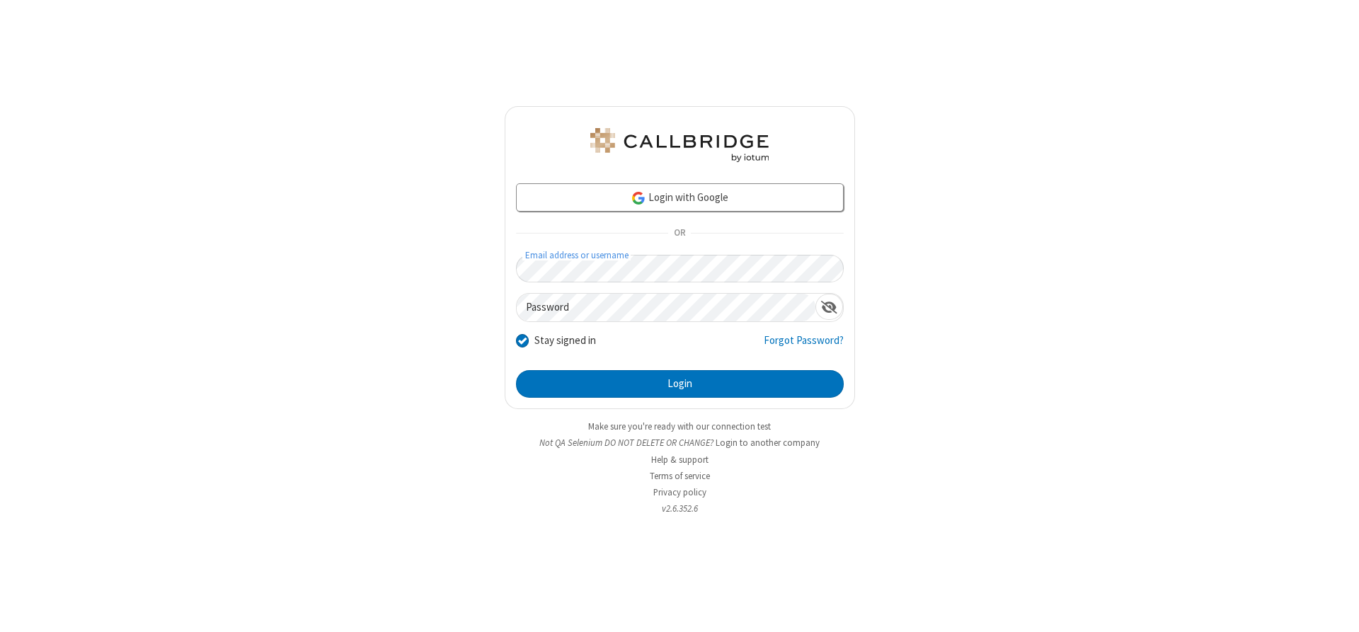 The height and width of the screenshot is (632, 1359). What do you see at coordinates (679, 233) in the screenshot?
I see `span: OR` at bounding box center [679, 233].